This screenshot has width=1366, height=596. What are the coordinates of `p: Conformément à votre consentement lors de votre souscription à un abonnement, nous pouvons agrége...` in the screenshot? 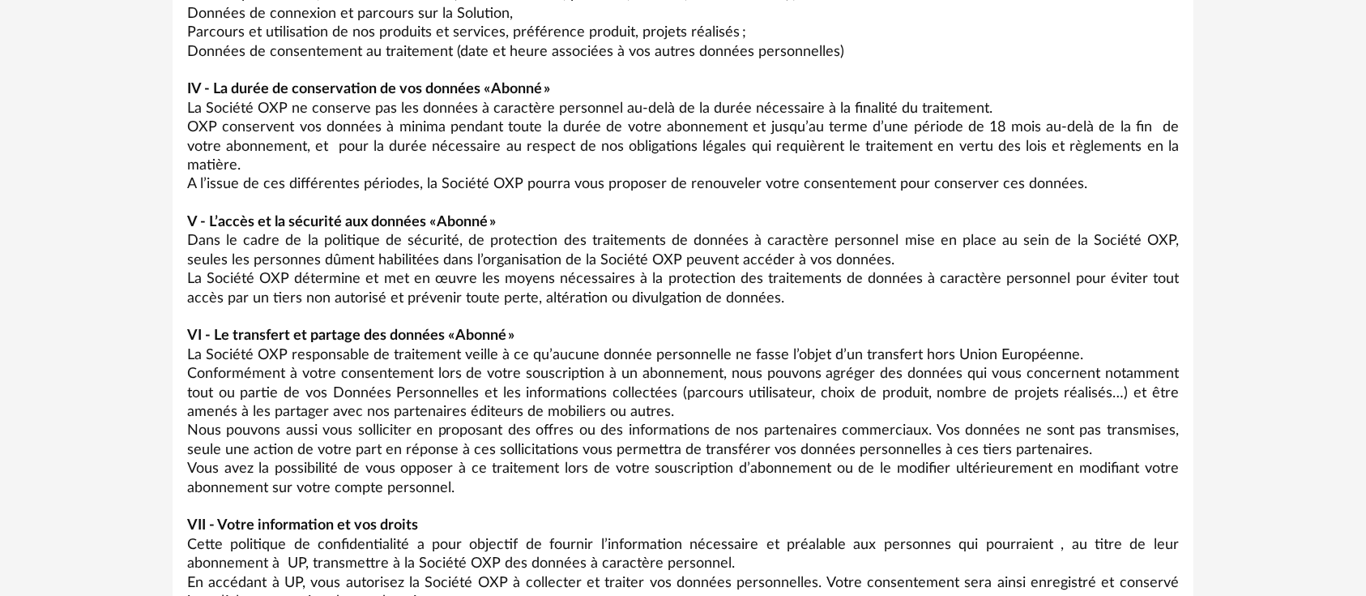 It's located at (683, 393).